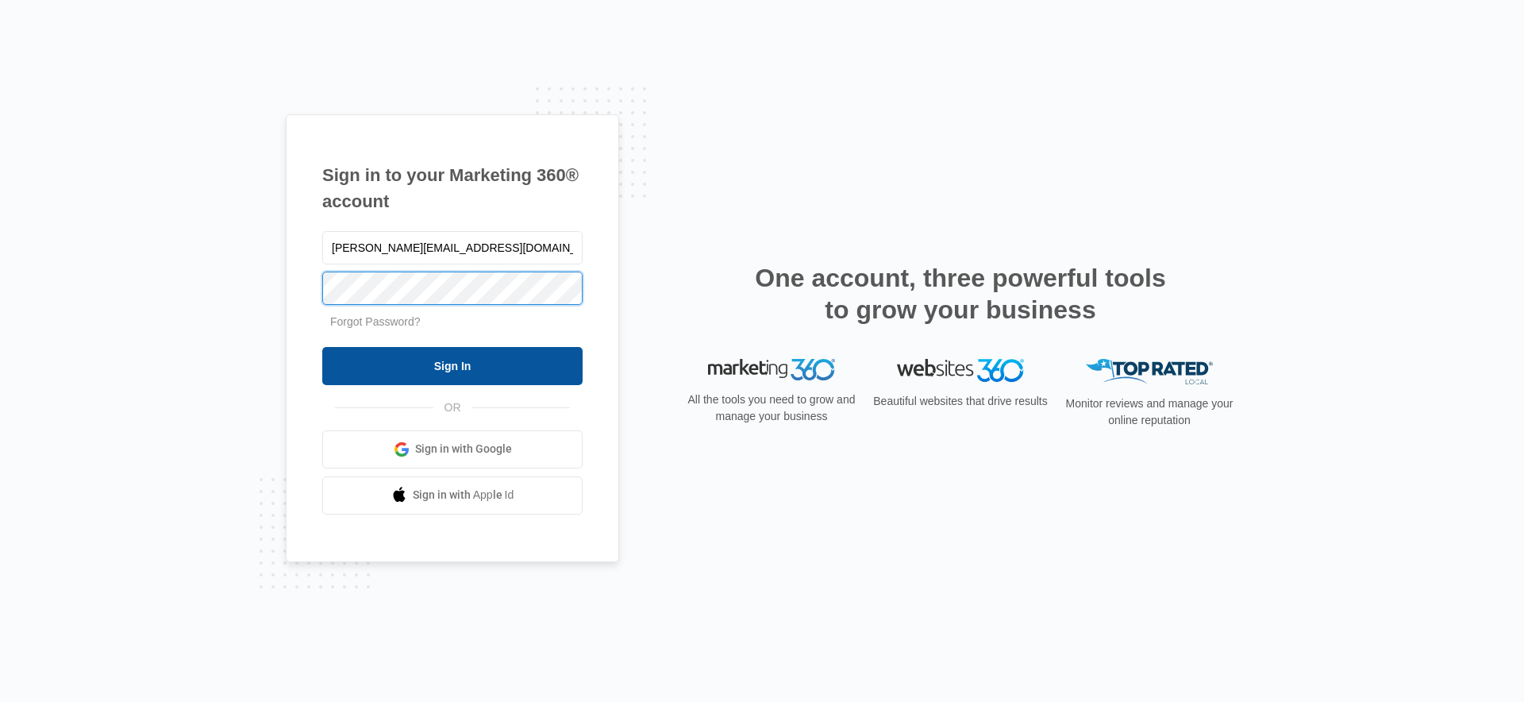  Describe the element at coordinates (452, 188) in the screenshot. I see `h1: Sign in to your Marketing 360® account` at that location.